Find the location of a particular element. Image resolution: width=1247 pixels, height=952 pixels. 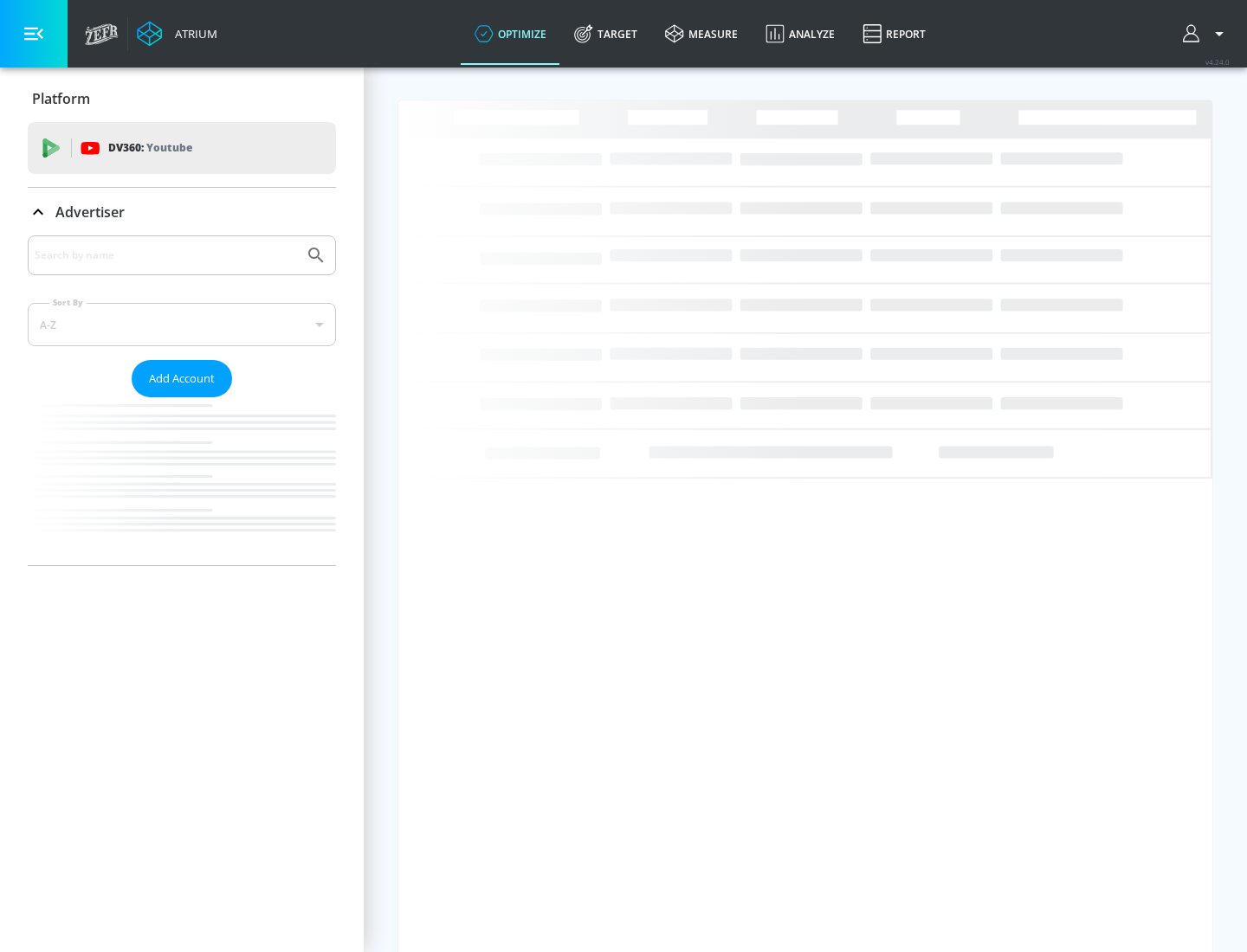

p: Advertiser is located at coordinates (90, 212).